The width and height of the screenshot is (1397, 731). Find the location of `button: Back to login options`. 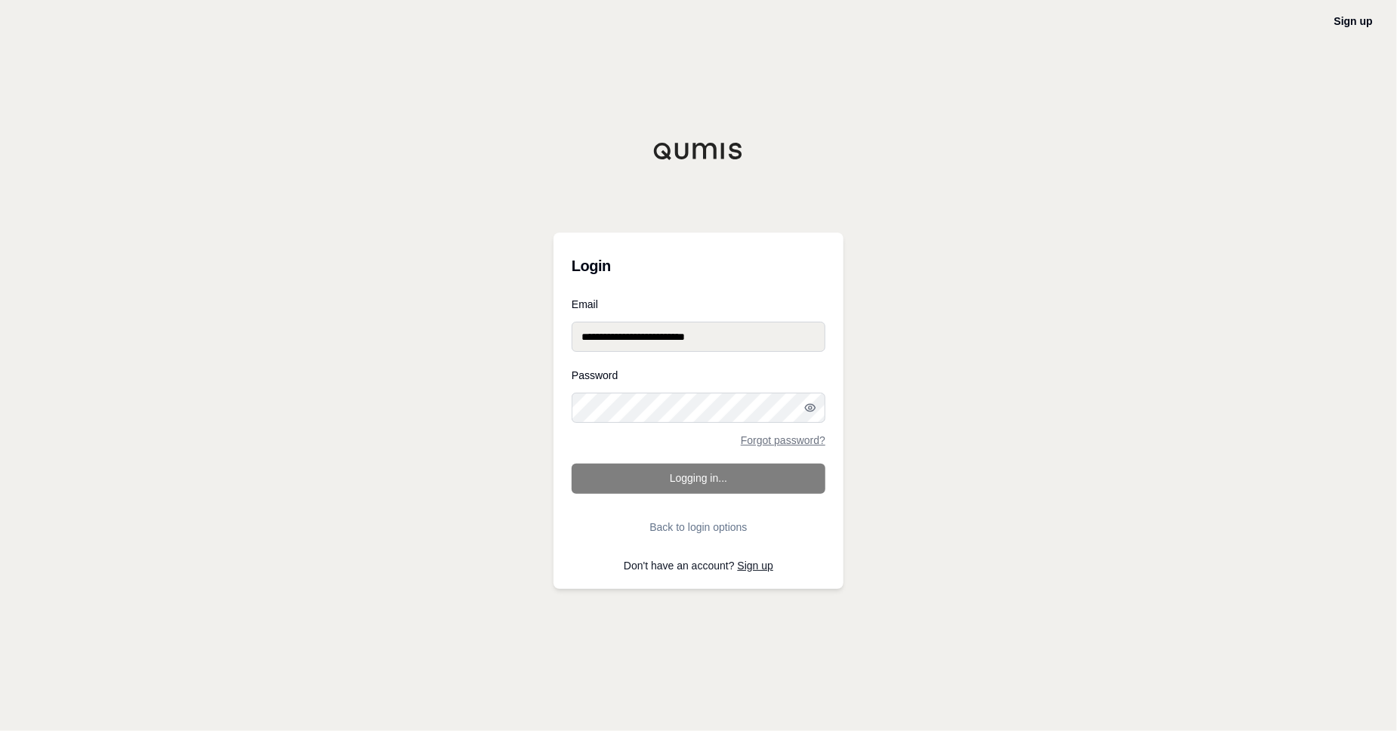

button: Back to login options is located at coordinates (698, 527).